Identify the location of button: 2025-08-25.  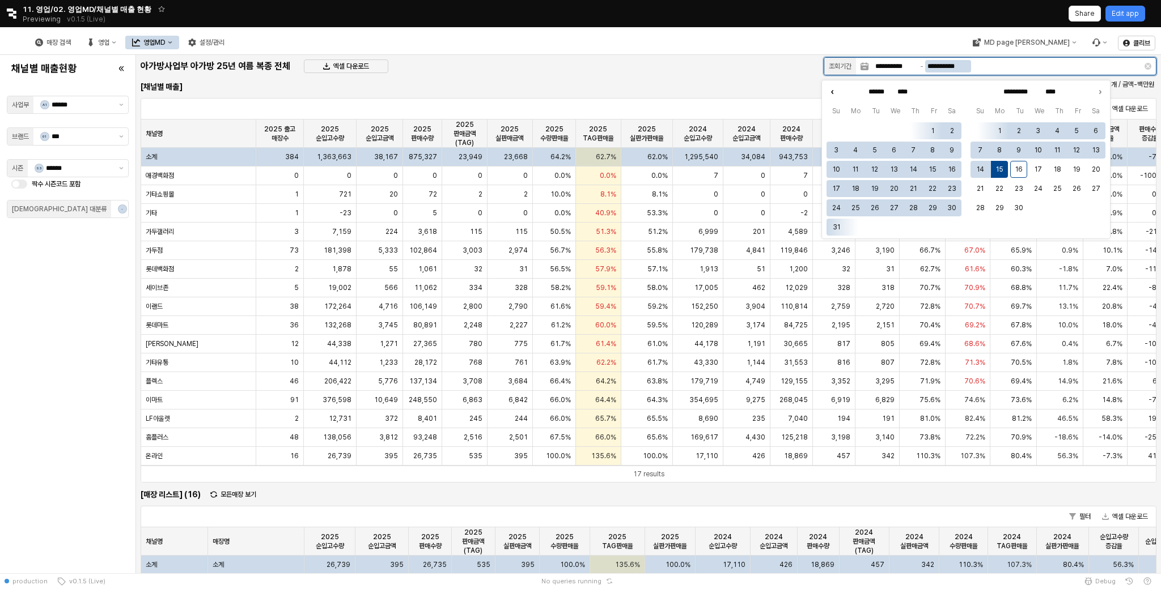
(855, 208).